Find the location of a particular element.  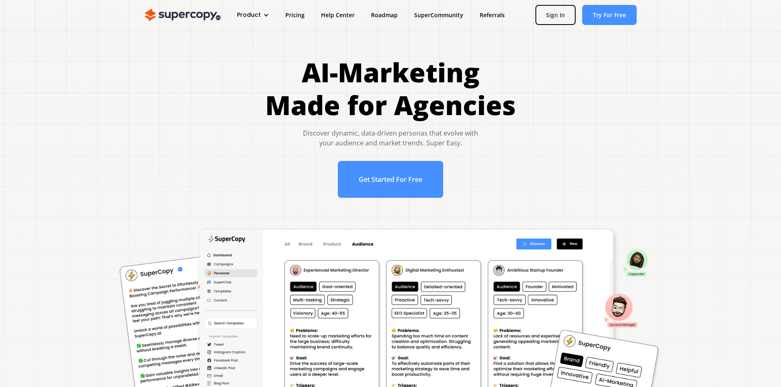

div: Discover dynamic, data-driven personas that evolve with your audience and market trends. Super Easy. is located at coordinates (390, 138).